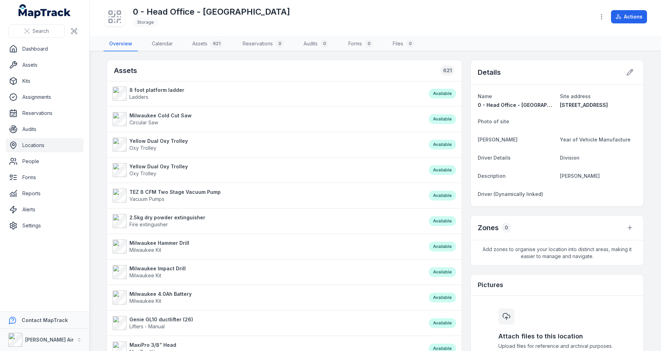 Image resolution: width=661 pixels, height=351 pixels. Describe the element at coordinates (44, 178) in the screenshot. I see `a: Forms` at that location.